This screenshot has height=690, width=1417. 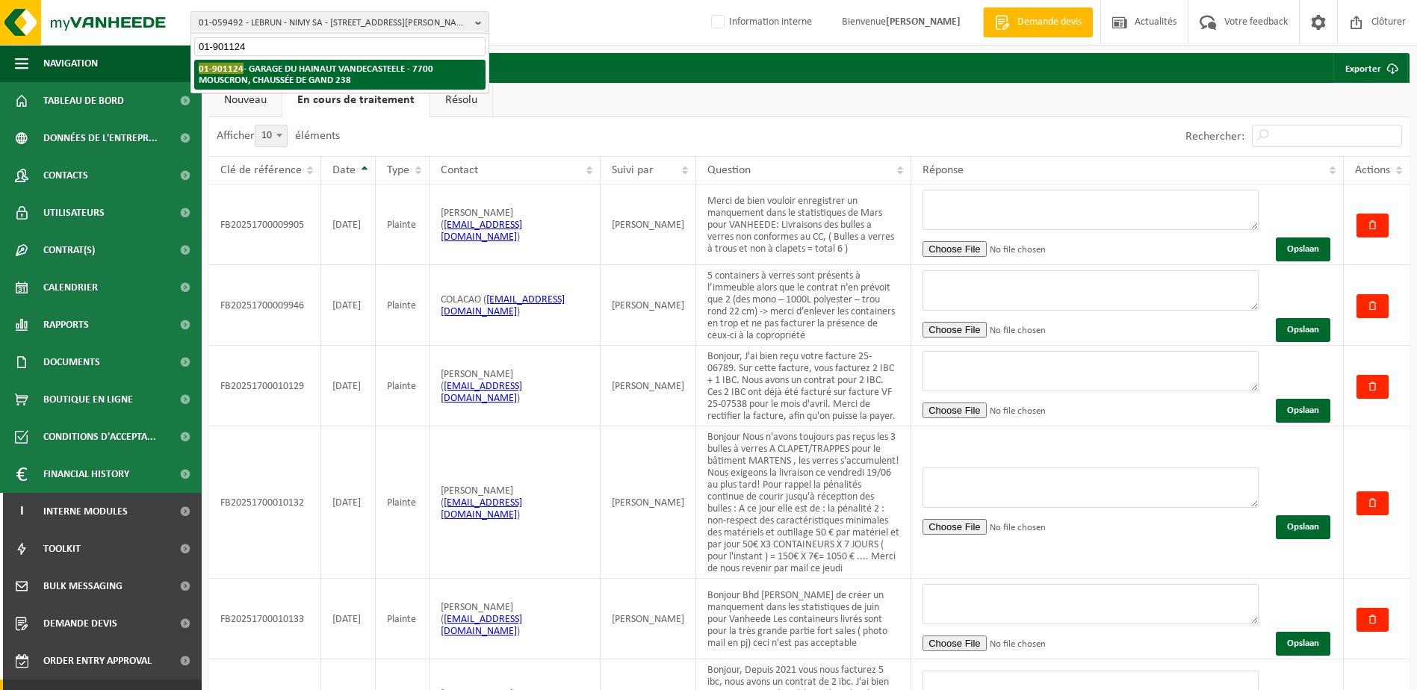 I want to click on span: Order entry approval, so click(x=97, y=661).